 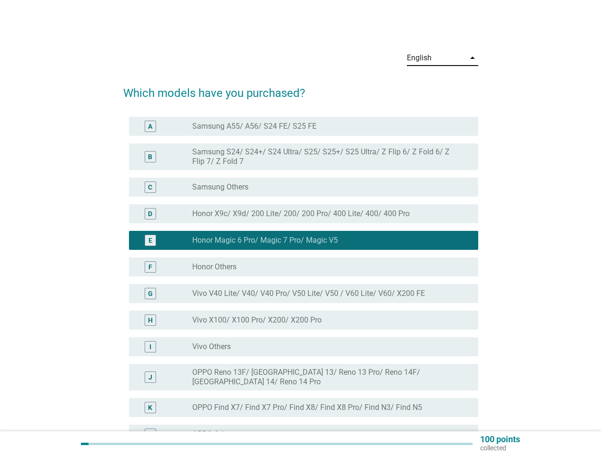 I want to click on div: B, so click(x=150, y=157).